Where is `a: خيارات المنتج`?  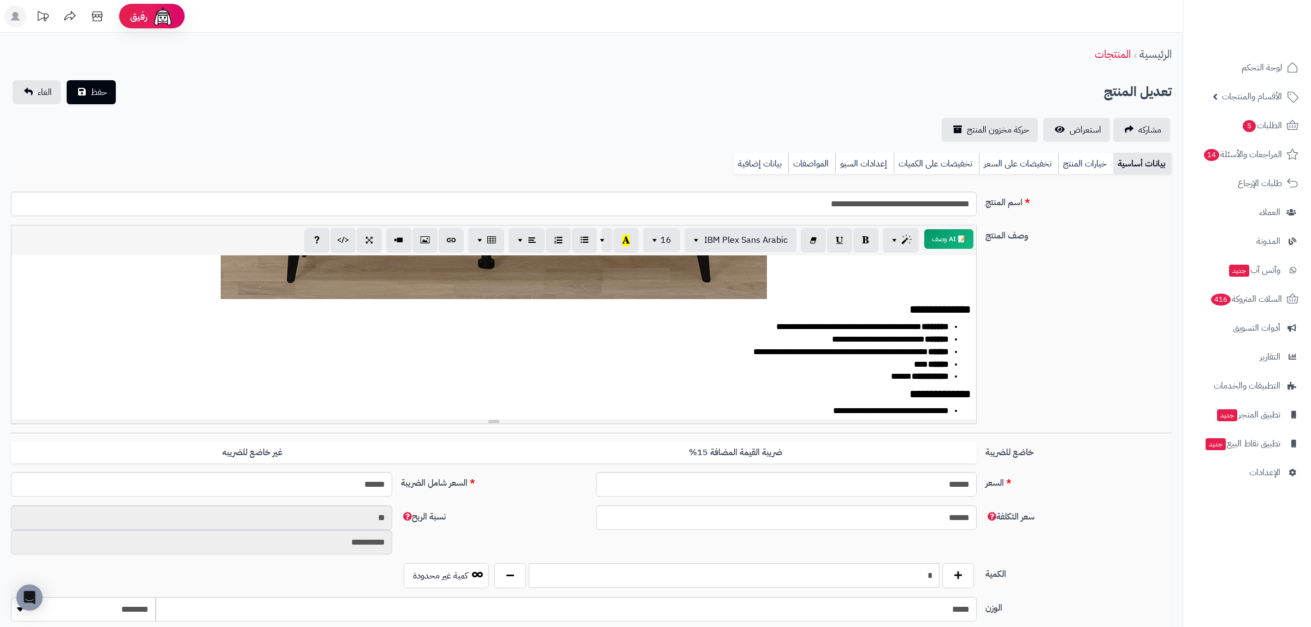
a: خيارات المنتج is located at coordinates (1085, 164).